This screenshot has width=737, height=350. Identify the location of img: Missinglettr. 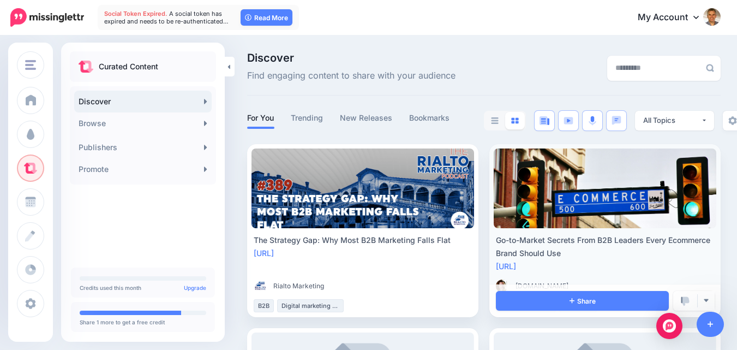
(47, 17).